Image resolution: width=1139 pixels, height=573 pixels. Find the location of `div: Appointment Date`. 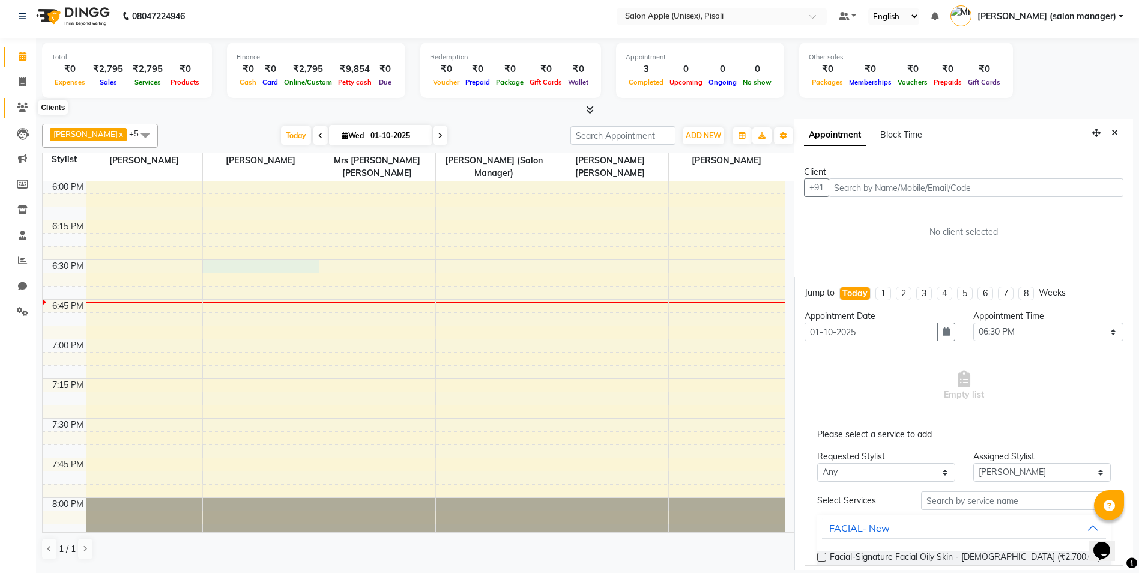

div: Appointment Date is located at coordinates (880, 316).